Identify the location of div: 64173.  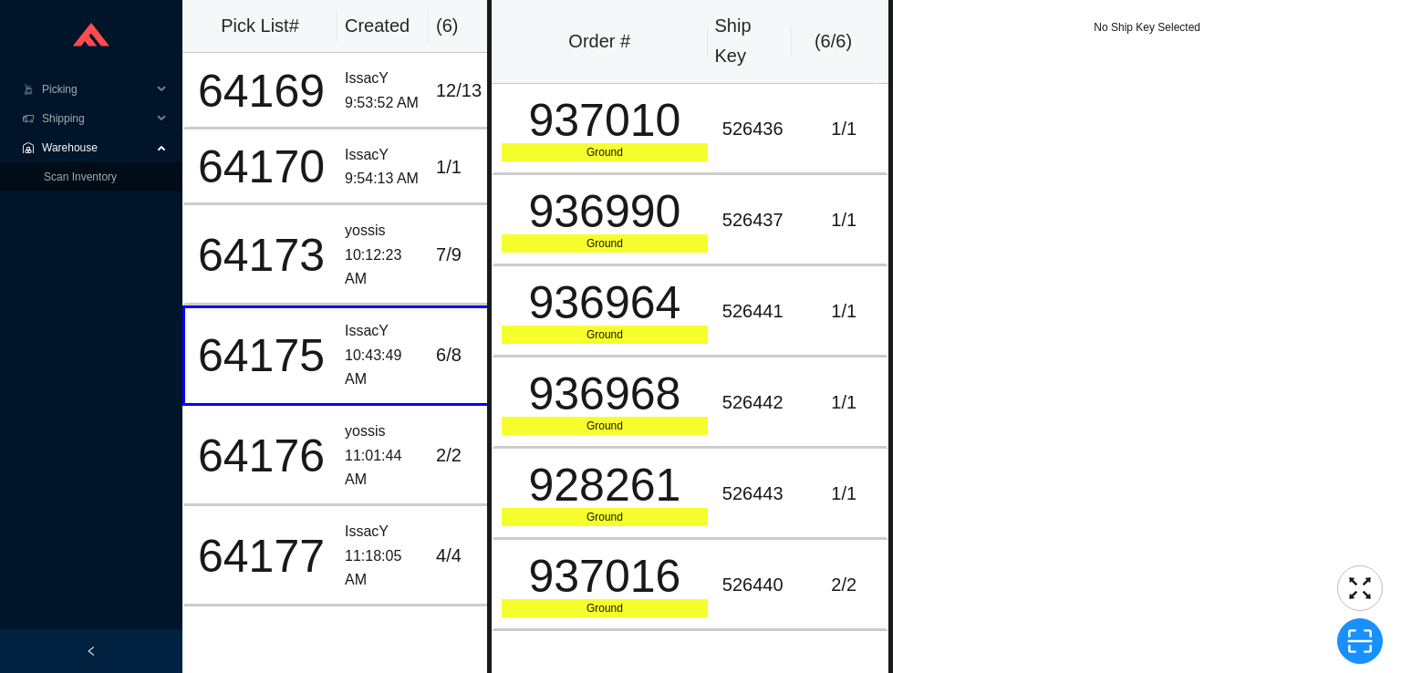
(261, 255).